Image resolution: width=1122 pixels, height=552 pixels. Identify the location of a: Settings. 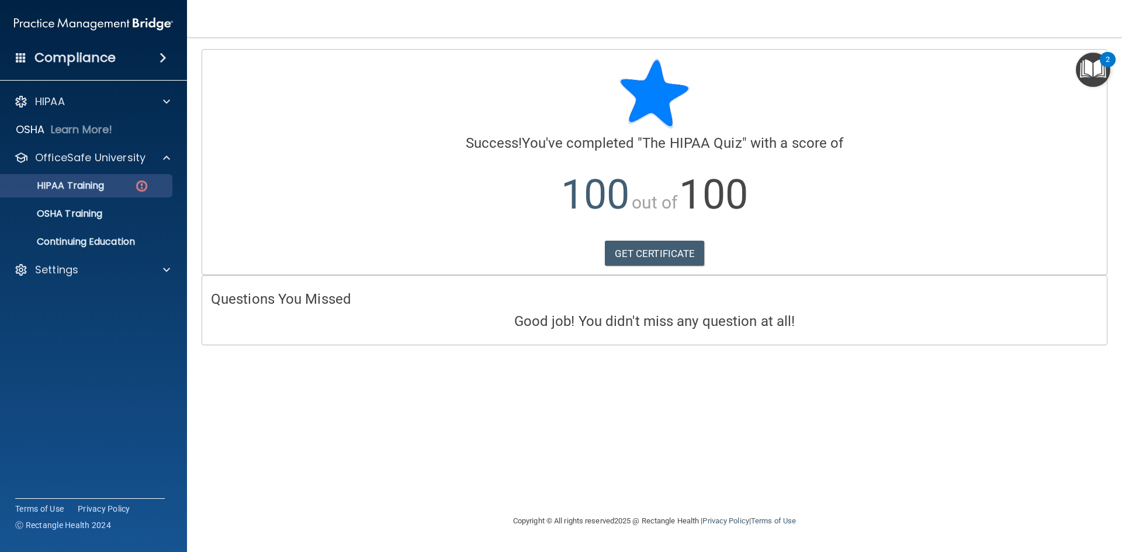
(92, 270).